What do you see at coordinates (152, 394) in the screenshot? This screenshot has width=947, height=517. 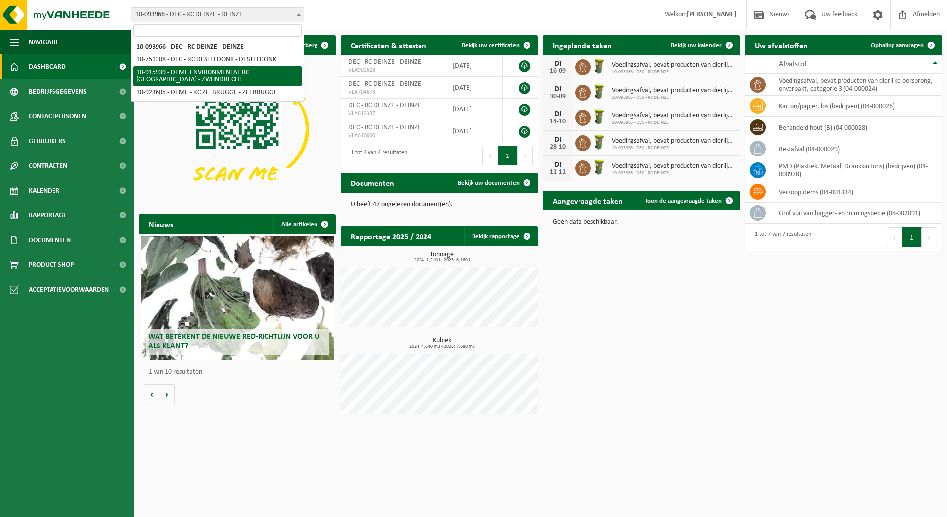 I see `button: Vorige` at bounding box center [152, 394].